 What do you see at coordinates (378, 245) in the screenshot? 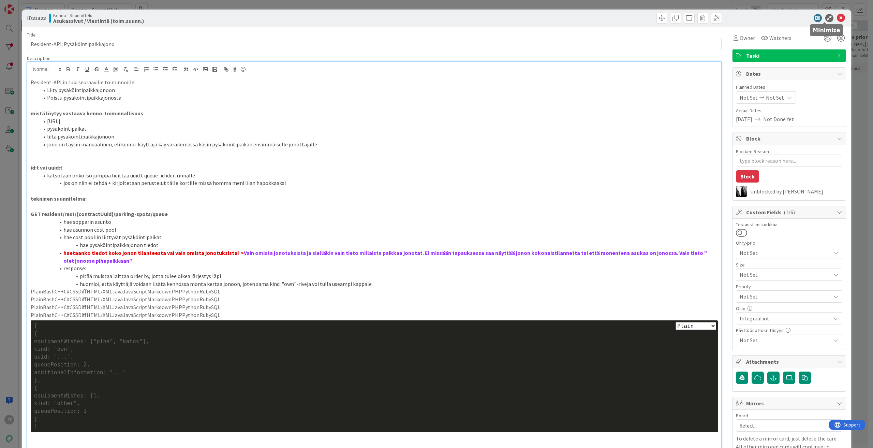
I see `li: hae pysäköintipaikkajonon tiedot` at bounding box center [378, 245].